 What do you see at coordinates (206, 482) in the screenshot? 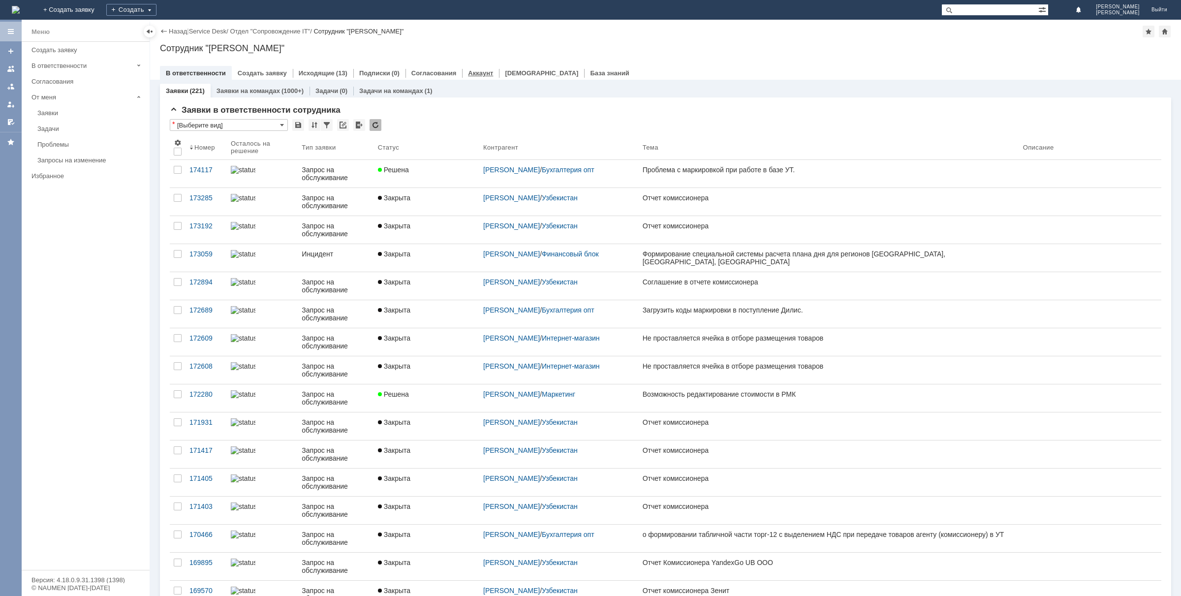
I see `a: 171405` at bounding box center [206, 482].